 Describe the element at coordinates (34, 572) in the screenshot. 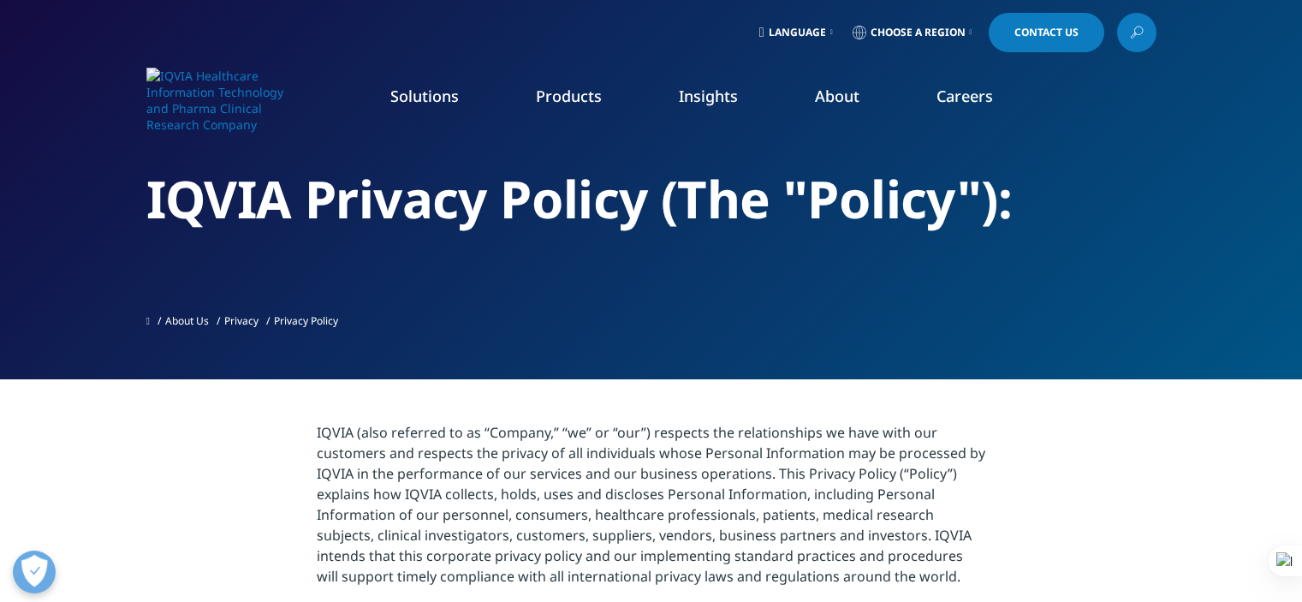

I see `button: Abrir preferencias` at that location.